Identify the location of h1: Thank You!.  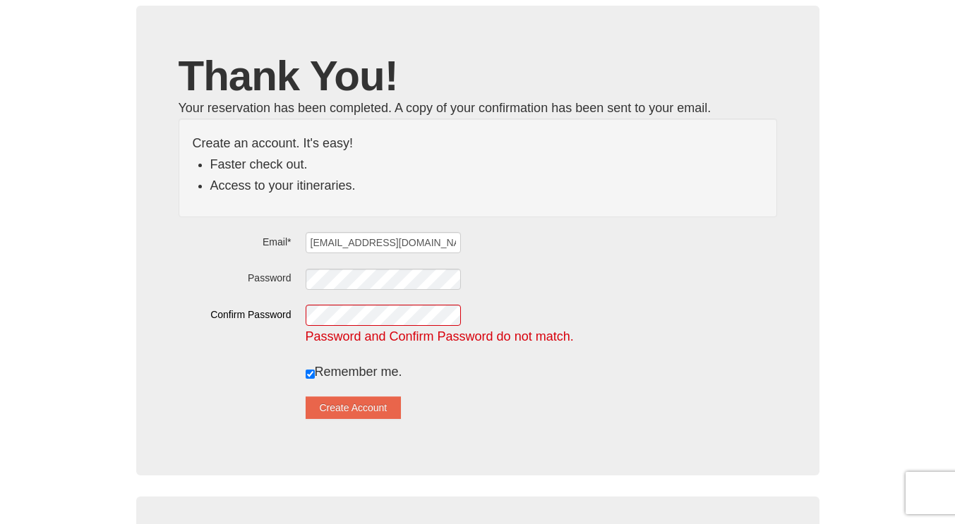
(478, 76).